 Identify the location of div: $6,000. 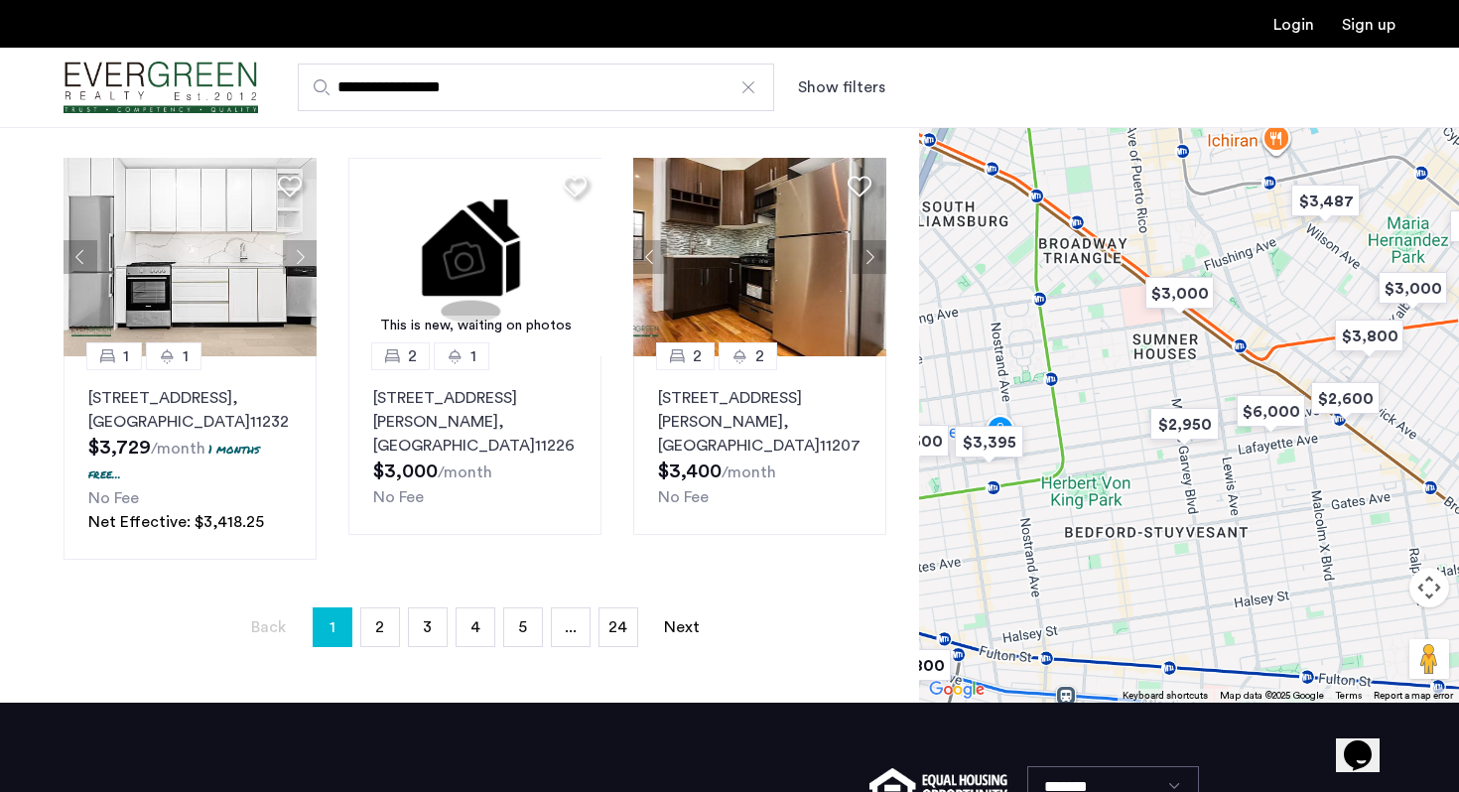
(1270, 411).